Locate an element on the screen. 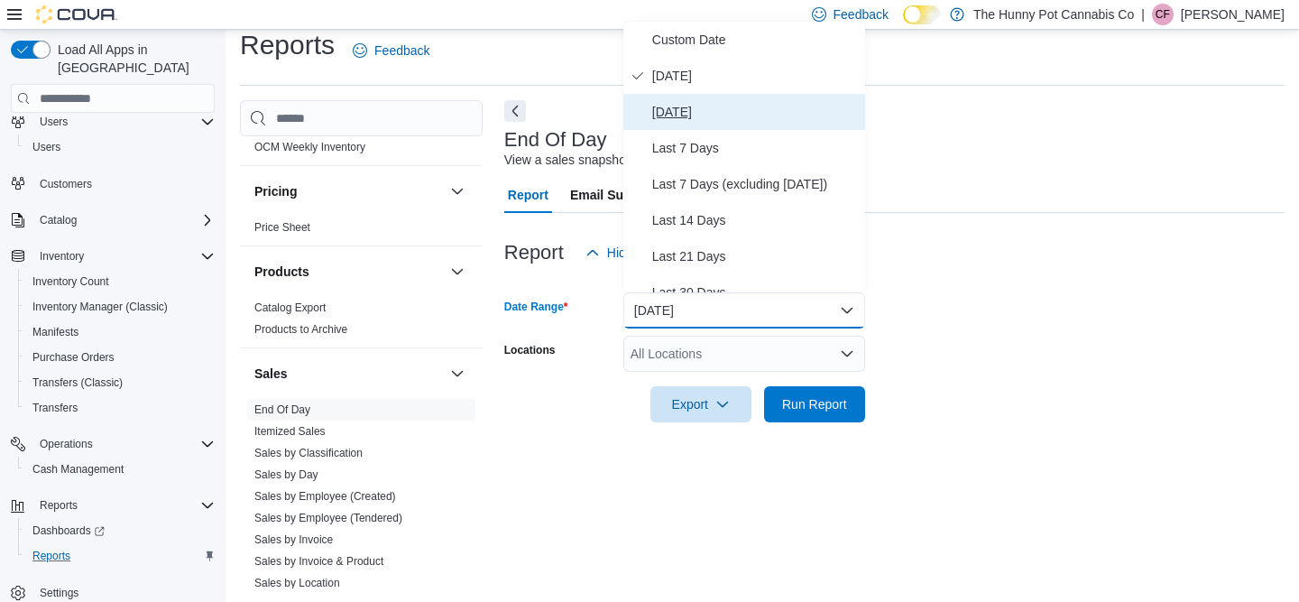 This screenshot has height=602, width=1299. button: Inventory Manager (Classic) is located at coordinates (120, 307).